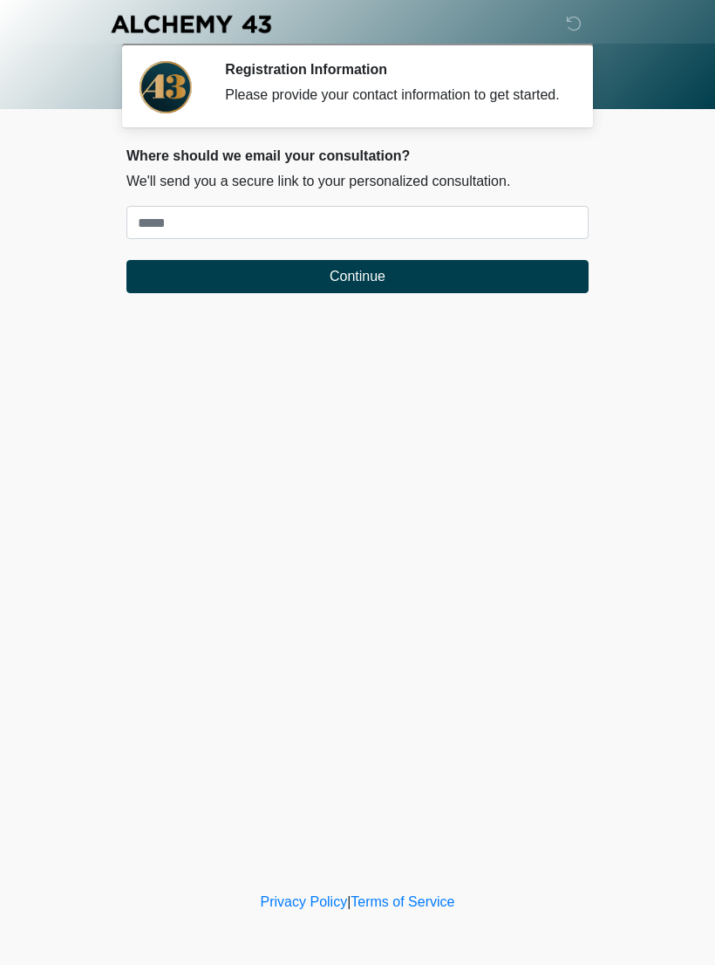 The image size is (715, 965). I want to click on p: We'll send you a secure link to your personalized consultation., so click(358, 181).